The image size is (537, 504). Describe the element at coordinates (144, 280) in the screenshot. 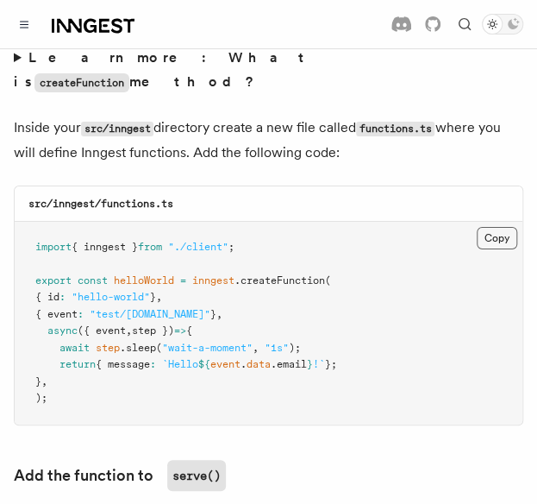

I see `span: helloWorld` at that location.